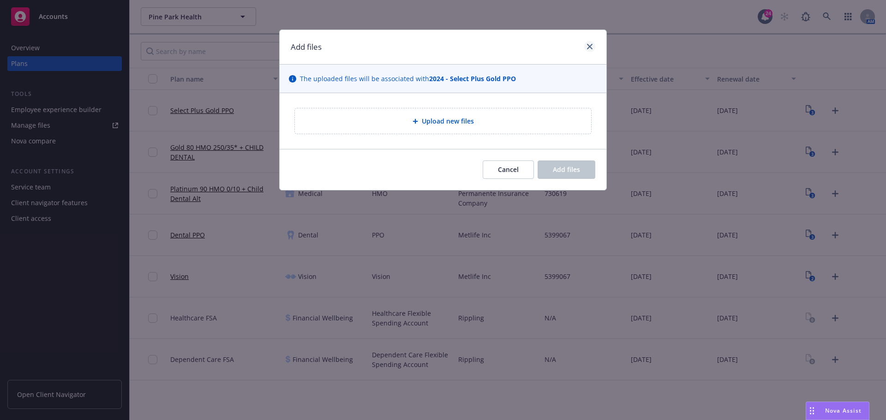  Describe the element at coordinates (566, 169) in the screenshot. I see `span: Add files` at that location.